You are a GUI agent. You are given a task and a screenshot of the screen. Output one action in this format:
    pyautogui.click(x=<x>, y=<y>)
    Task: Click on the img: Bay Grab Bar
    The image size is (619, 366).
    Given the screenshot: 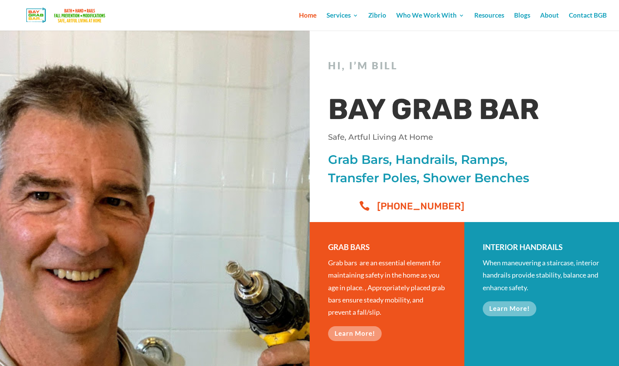 What is the action you would take?
    pyautogui.click(x=67, y=15)
    